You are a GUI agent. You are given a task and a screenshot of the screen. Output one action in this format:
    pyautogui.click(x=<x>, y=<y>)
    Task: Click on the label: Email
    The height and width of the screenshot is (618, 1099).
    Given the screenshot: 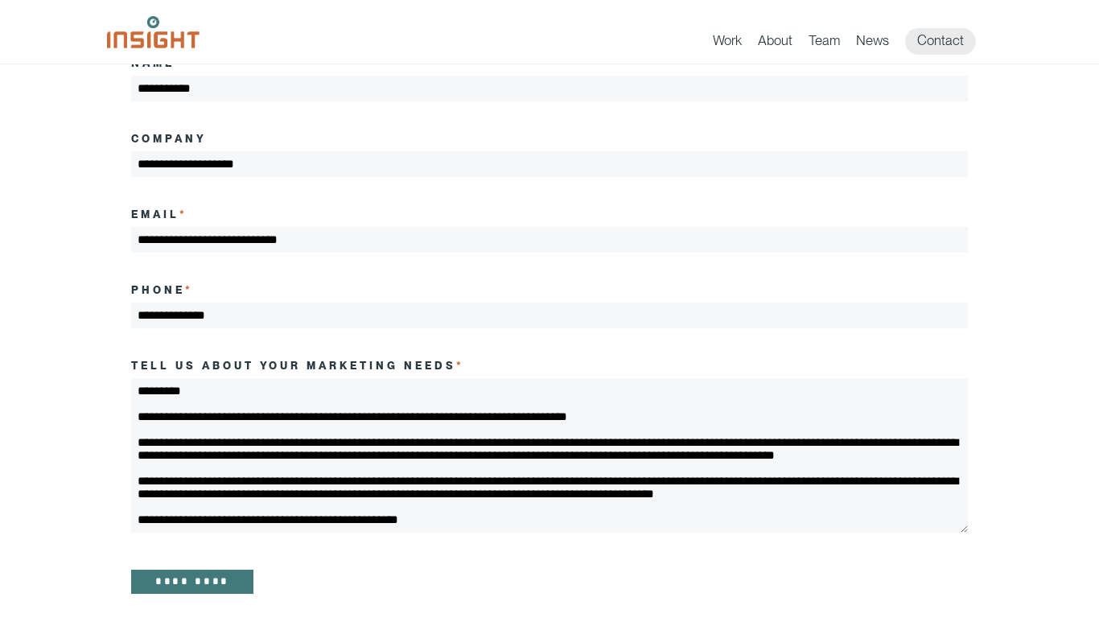 What is the action you would take?
    pyautogui.click(x=159, y=214)
    